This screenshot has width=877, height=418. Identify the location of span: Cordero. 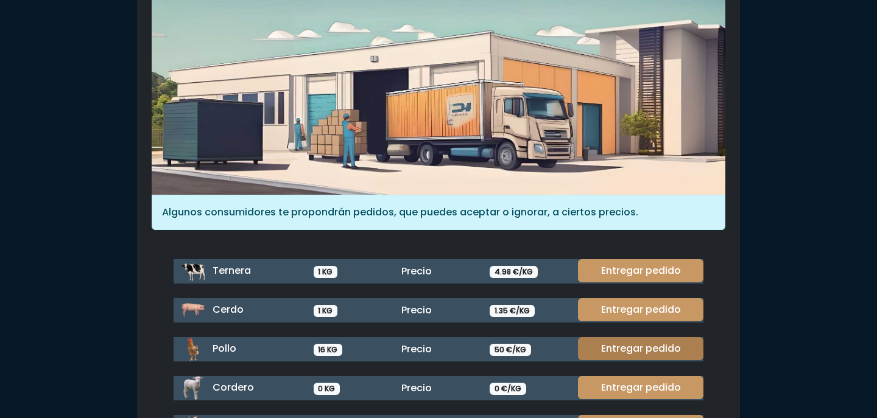
(233, 387).